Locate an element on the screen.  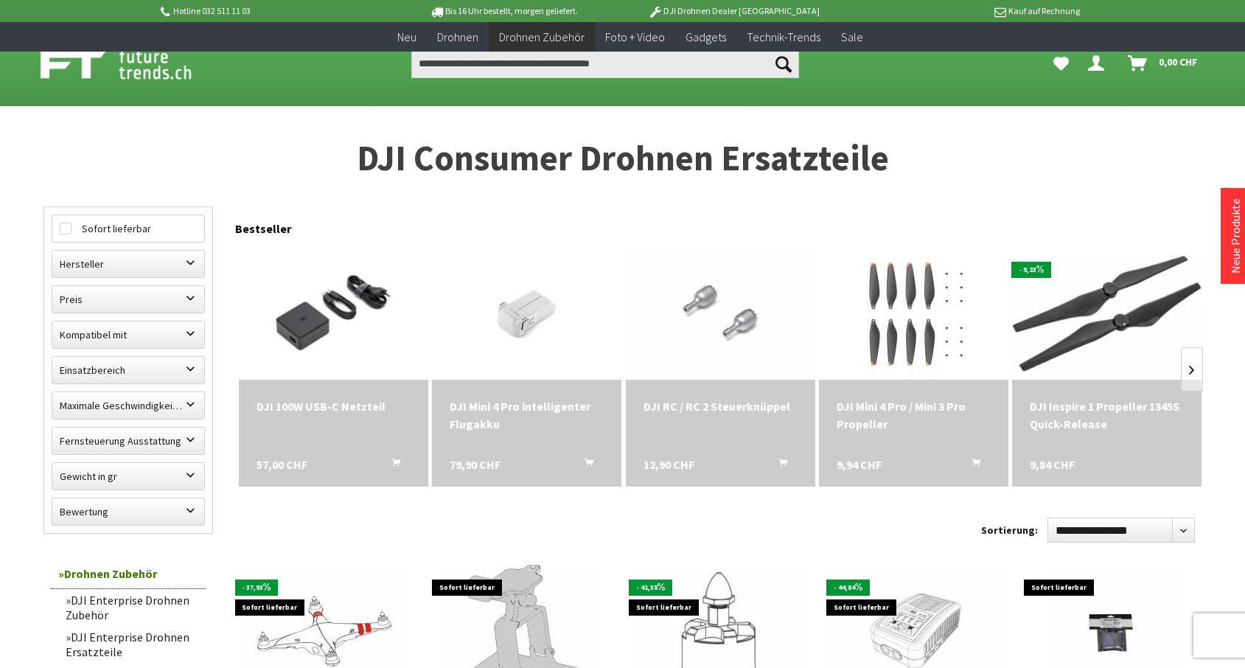
span: 12,90 CHF is located at coordinates (669, 464).